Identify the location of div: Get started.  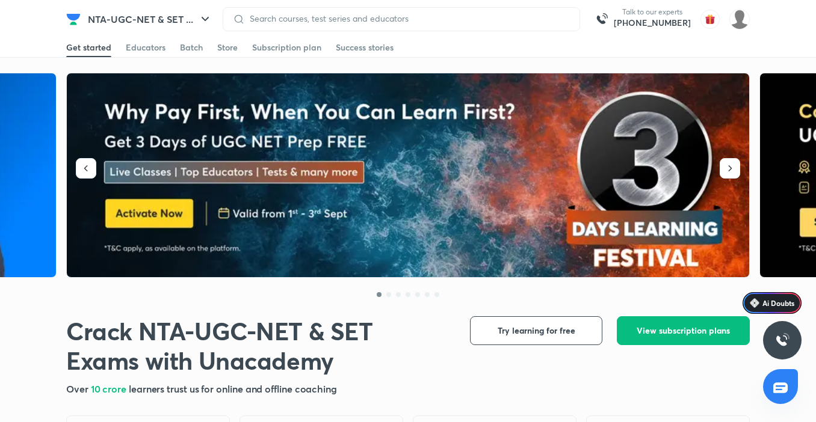
(88, 48).